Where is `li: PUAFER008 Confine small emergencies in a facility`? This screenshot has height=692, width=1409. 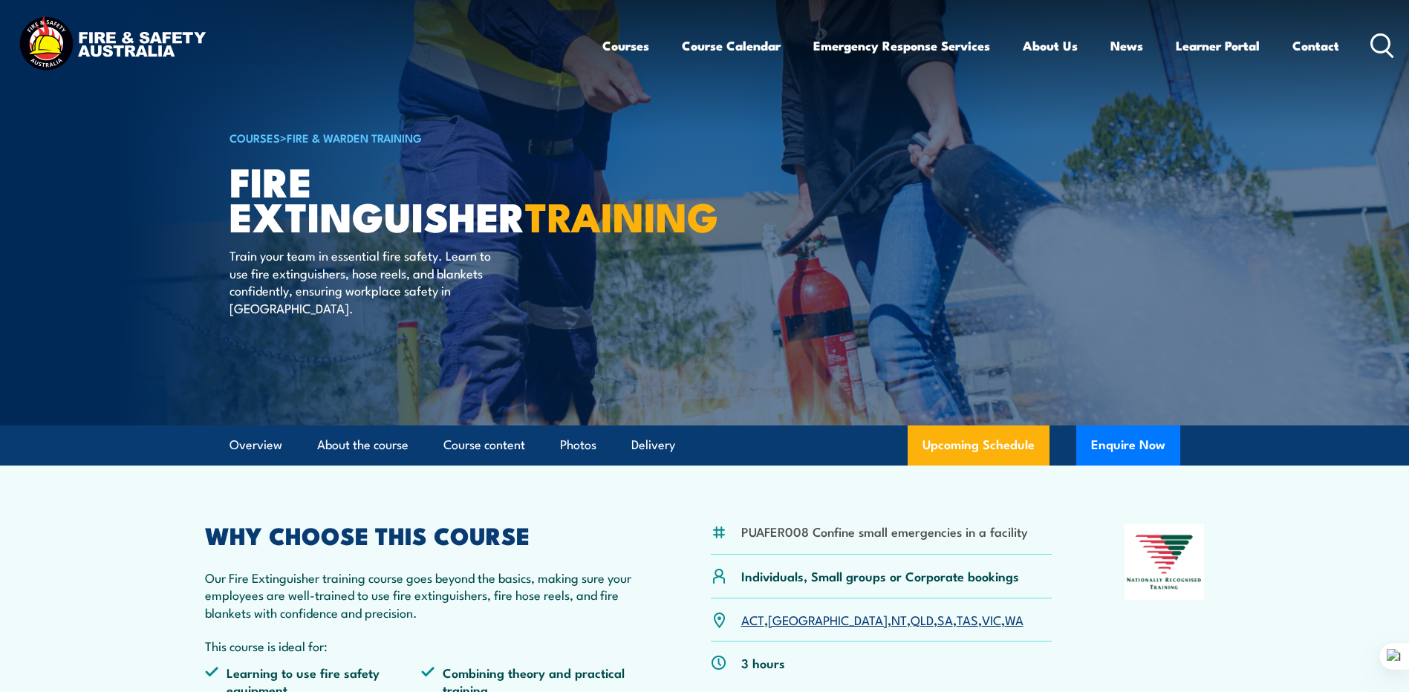
li: PUAFER008 Confine small emergencies in a facility is located at coordinates (884, 531).